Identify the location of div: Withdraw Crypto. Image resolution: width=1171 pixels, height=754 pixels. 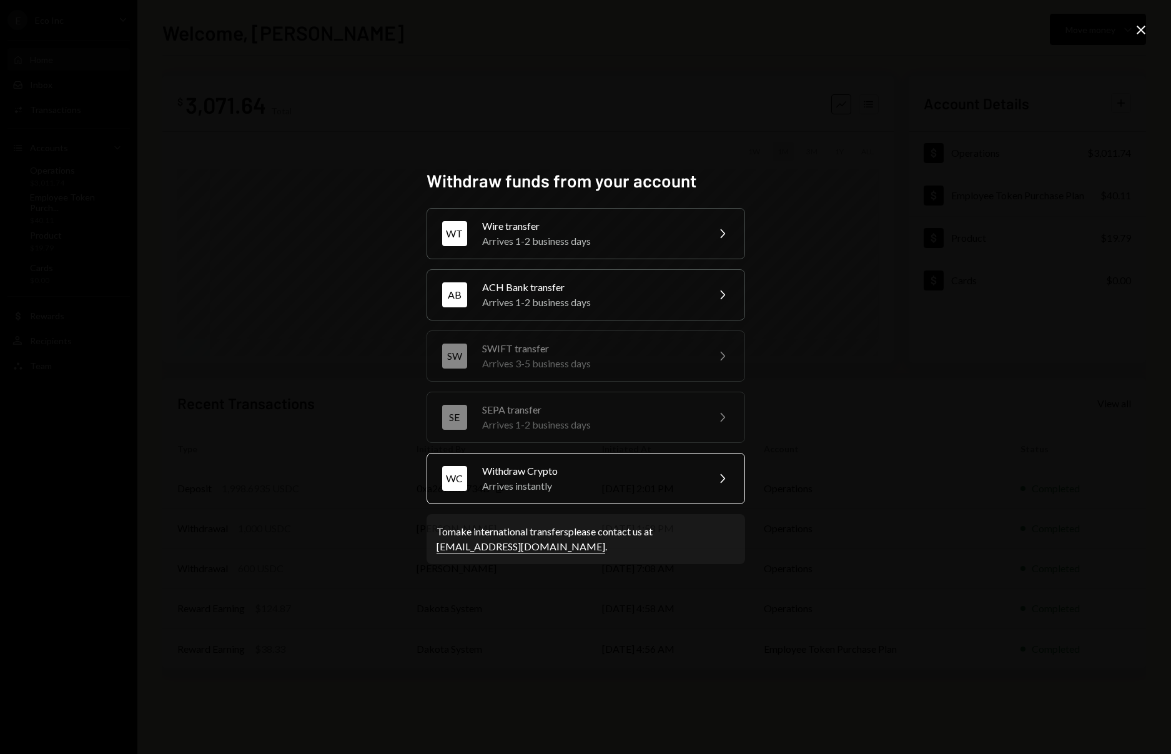
(591, 471).